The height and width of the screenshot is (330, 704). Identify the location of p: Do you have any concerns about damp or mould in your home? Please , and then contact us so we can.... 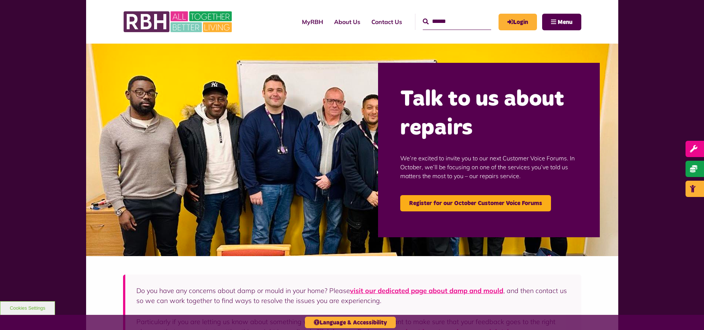
(353, 296).